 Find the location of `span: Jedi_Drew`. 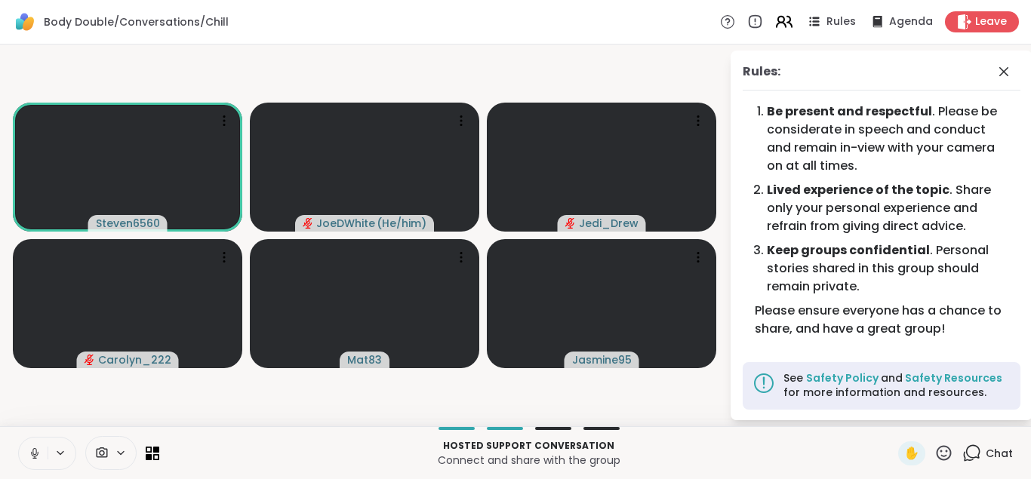

span: Jedi_Drew is located at coordinates (609, 223).